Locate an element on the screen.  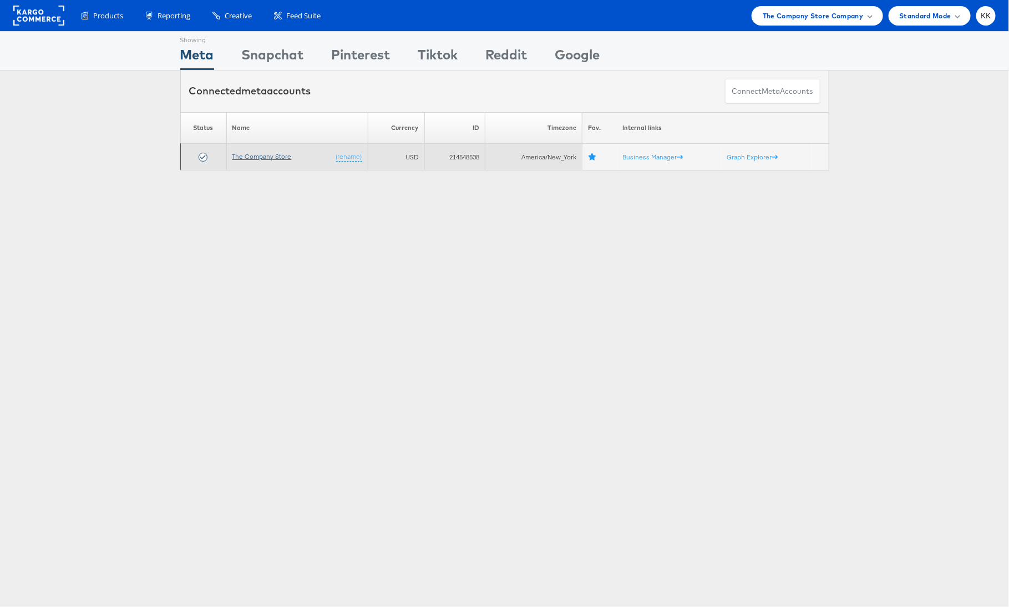
div: Meta is located at coordinates (197, 57).